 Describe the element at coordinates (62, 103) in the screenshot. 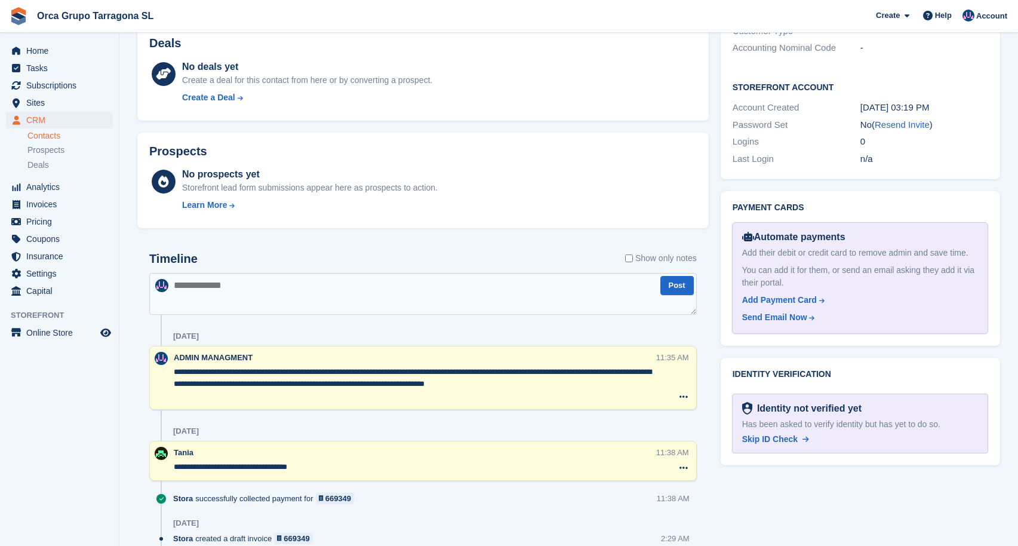

I see `span: Sites` at that location.